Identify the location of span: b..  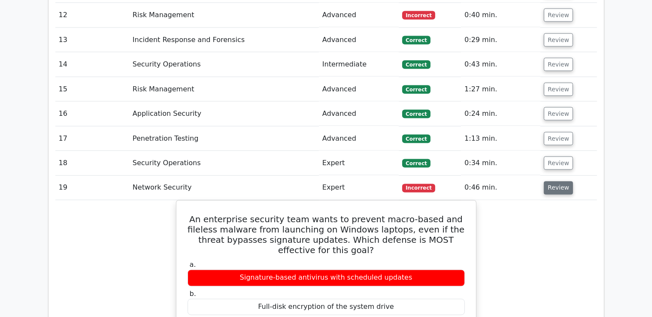
(193, 294).